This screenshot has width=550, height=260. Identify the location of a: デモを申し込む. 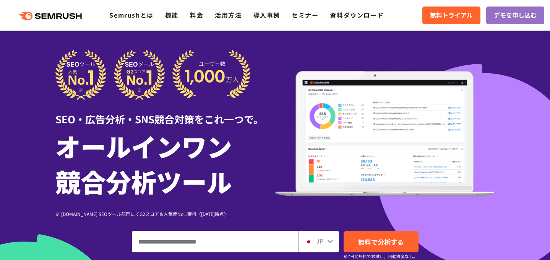
(516, 15).